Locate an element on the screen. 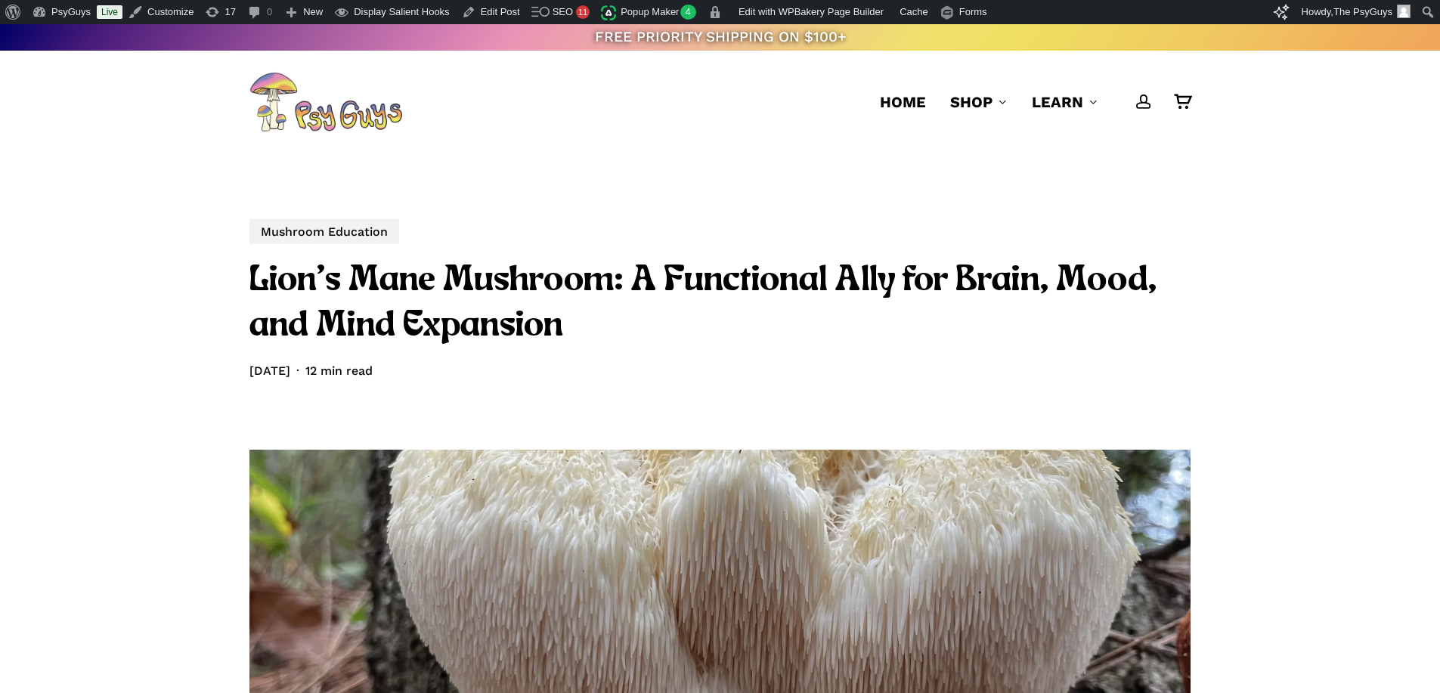  div: 11 is located at coordinates (583, 12).